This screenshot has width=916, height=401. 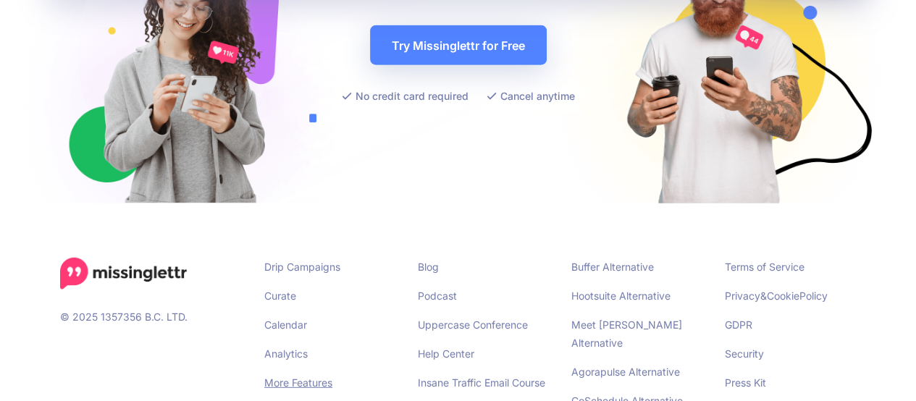 I want to click on a: Podcast, so click(x=437, y=295).